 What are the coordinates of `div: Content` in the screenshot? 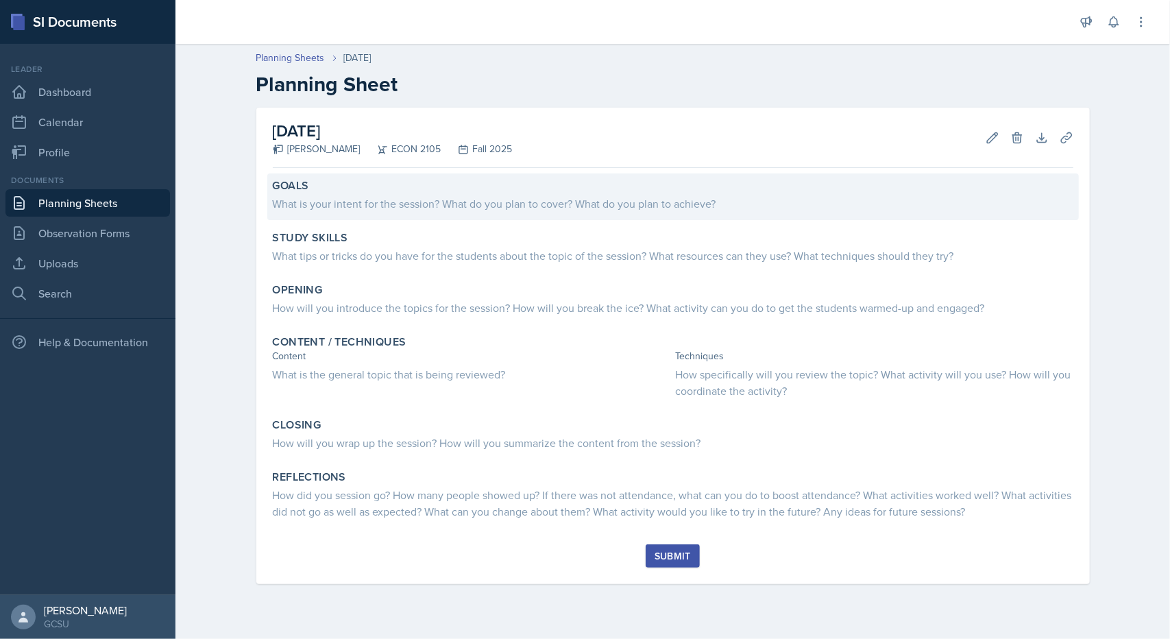 It's located at (471, 356).